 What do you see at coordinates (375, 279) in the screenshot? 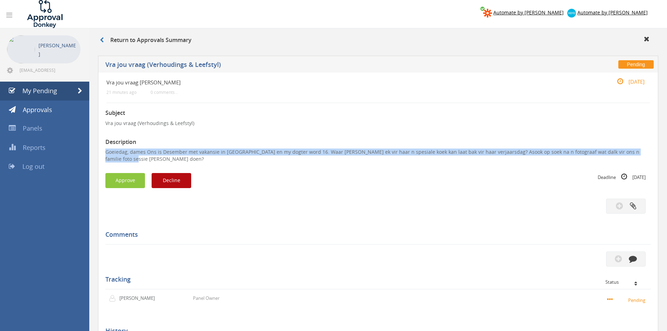
I see `h5: Tracking` at bounding box center [375, 279].